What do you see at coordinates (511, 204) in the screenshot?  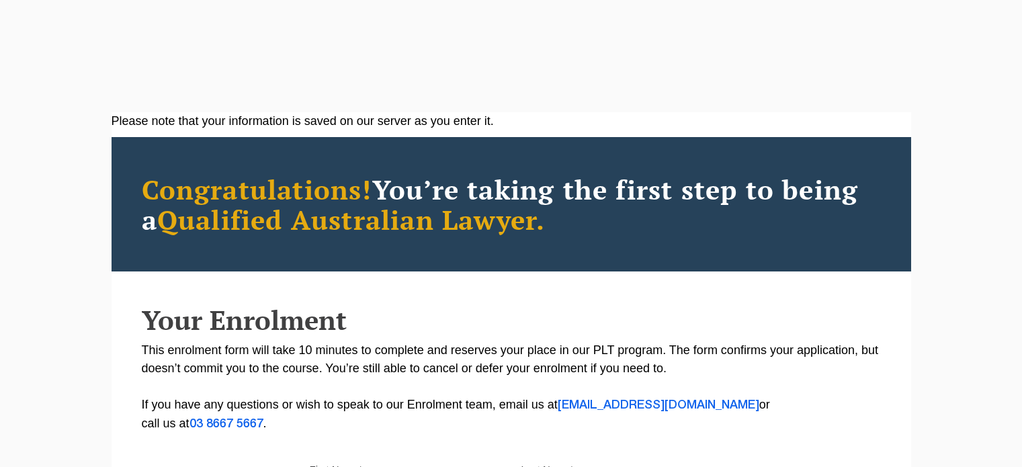 I see `h2: You’re taking the first step to being a` at bounding box center [511, 204].